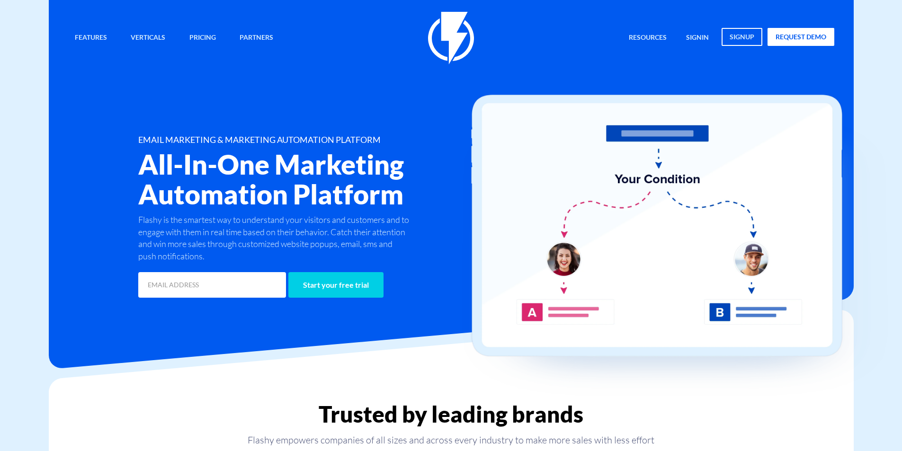  Describe the element at coordinates (275, 238) in the screenshot. I see `p: Flashy is the smartest way to understand your visitors and customers and to engage with them in r...` at that location.